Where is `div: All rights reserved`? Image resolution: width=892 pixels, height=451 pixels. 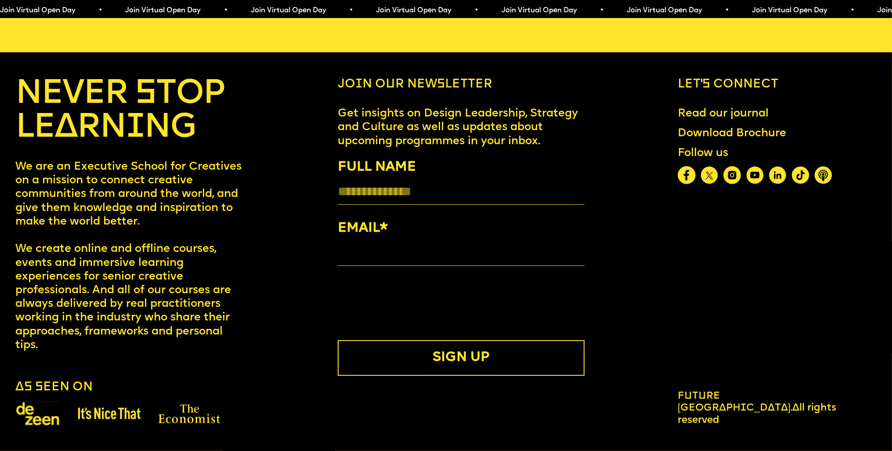 div: All rights reserved is located at coordinates (758, 408).